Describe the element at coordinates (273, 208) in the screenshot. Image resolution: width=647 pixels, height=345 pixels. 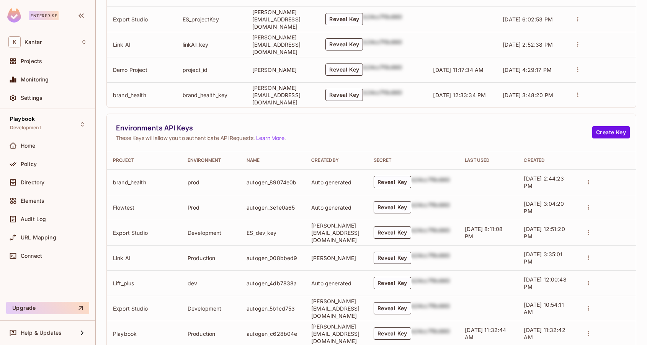
I see `td: autogen_3e1e0a65` at that location.